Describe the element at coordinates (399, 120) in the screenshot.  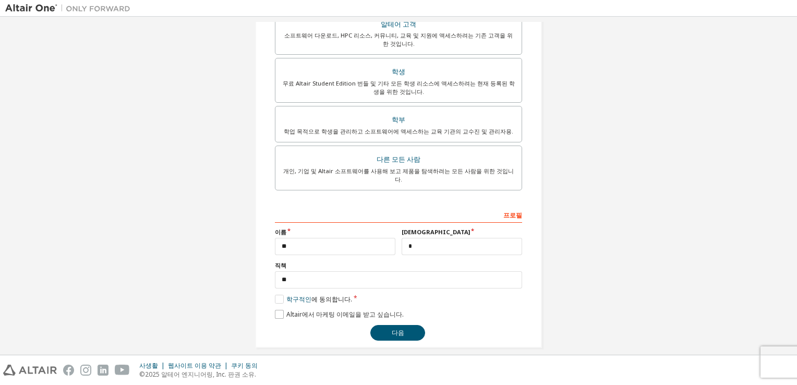
I see `div: 학부` at that location.